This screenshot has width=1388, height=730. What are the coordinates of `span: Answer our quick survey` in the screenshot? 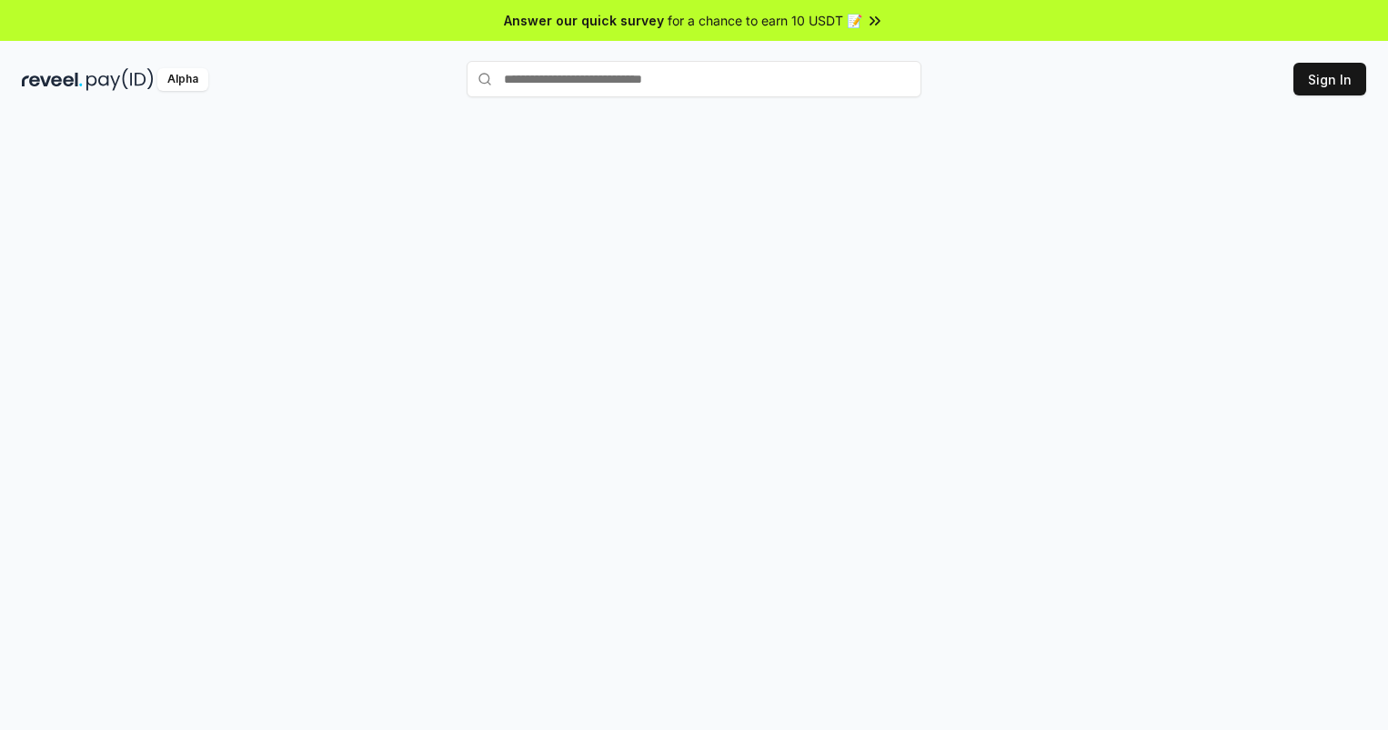 It's located at (584, 20).